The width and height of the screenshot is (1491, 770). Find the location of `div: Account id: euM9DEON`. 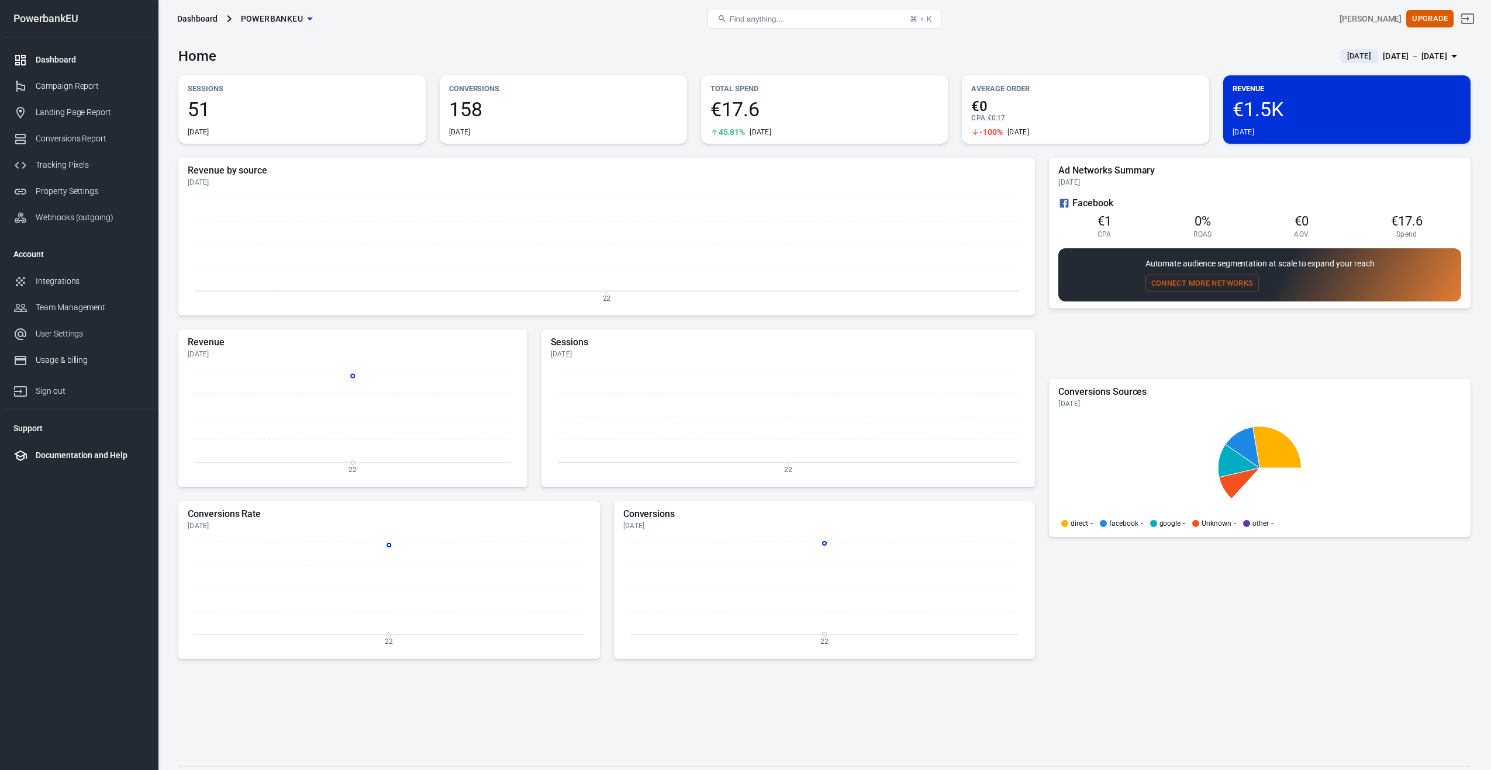

div: Account id: euM9DEON is located at coordinates (1370, 19).